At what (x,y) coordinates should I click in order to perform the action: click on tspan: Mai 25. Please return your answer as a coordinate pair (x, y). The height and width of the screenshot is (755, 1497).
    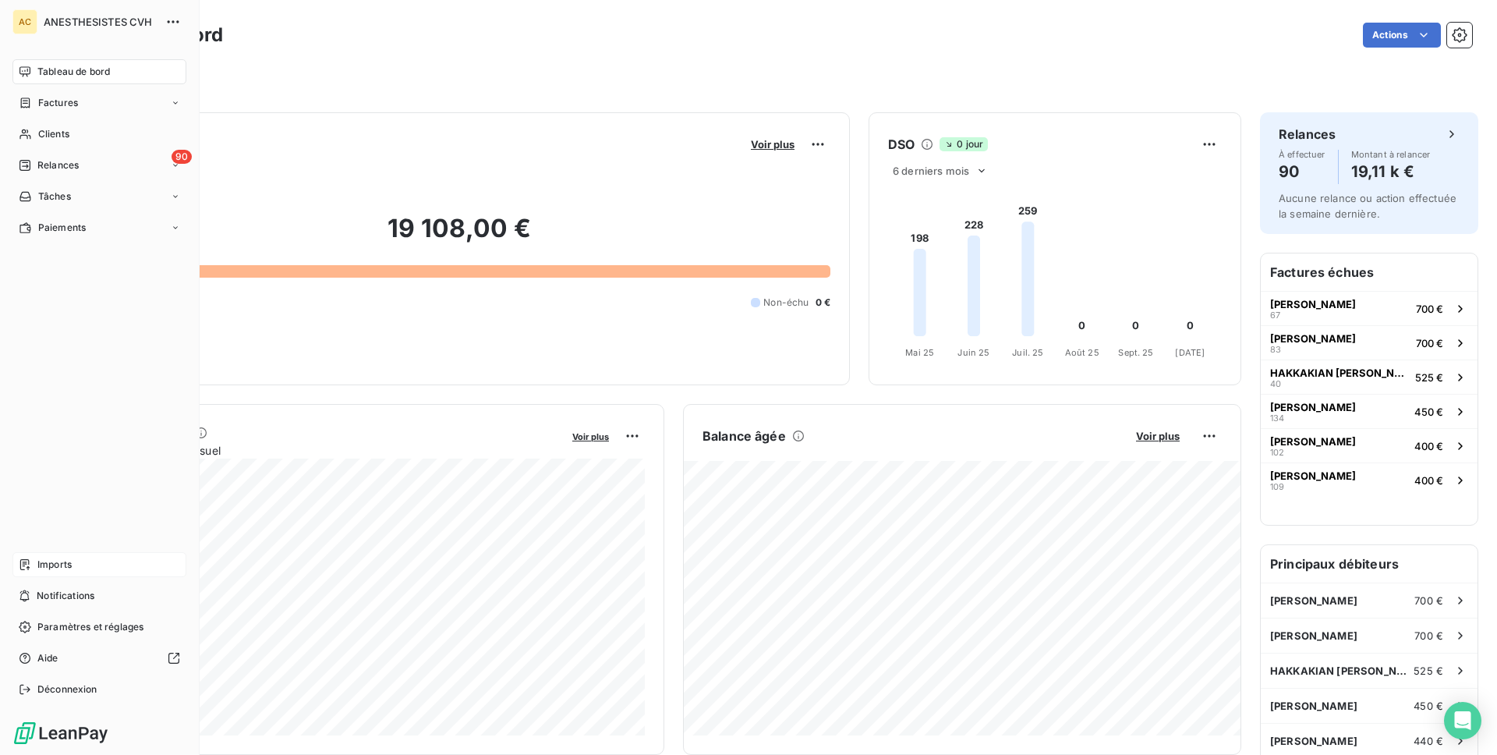
    Looking at the image, I should click on (919, 352).